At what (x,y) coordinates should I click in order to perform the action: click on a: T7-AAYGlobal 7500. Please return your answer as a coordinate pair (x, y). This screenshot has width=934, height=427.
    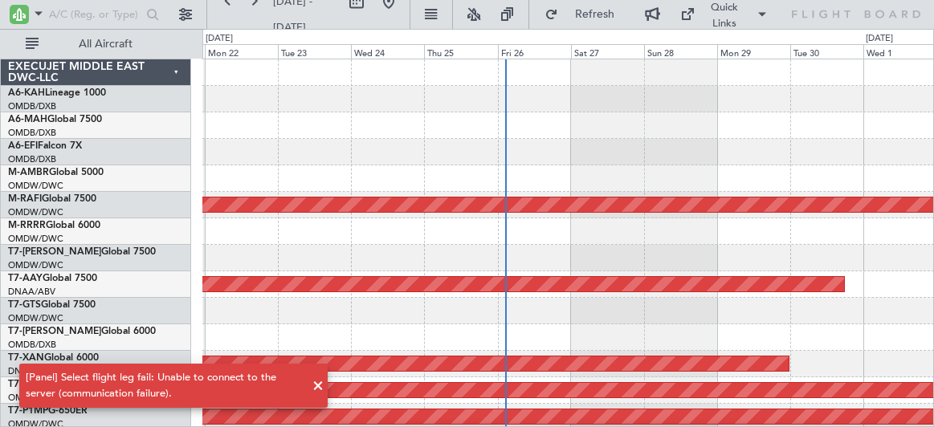
    Looking at the image, I should click on (52, 279).